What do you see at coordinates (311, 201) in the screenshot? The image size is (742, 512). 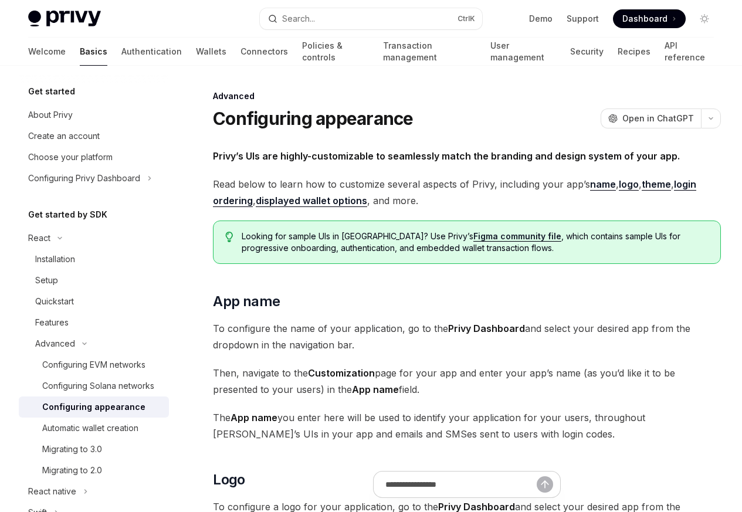 I see `a: displayed wallet options` at bounding box center [311, 201].